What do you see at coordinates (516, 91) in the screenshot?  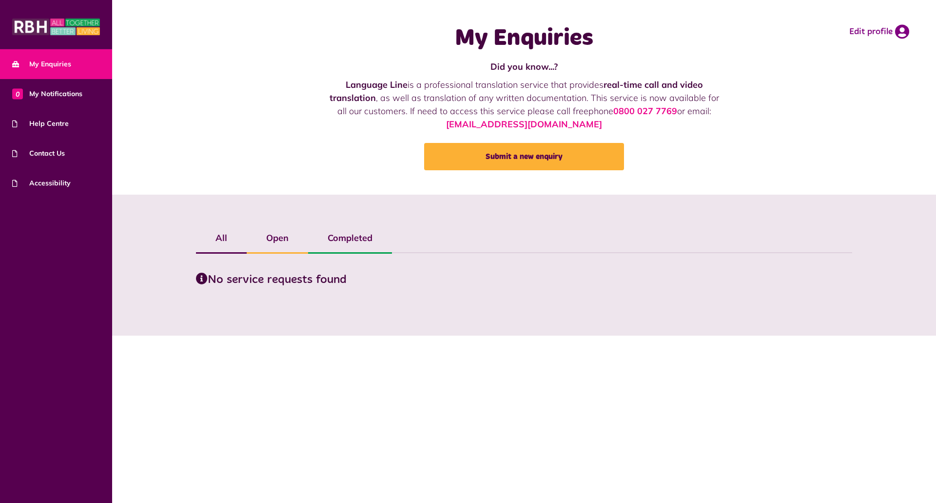 I see `strong: real-time call and video translation` at bounding box center [516, 91].